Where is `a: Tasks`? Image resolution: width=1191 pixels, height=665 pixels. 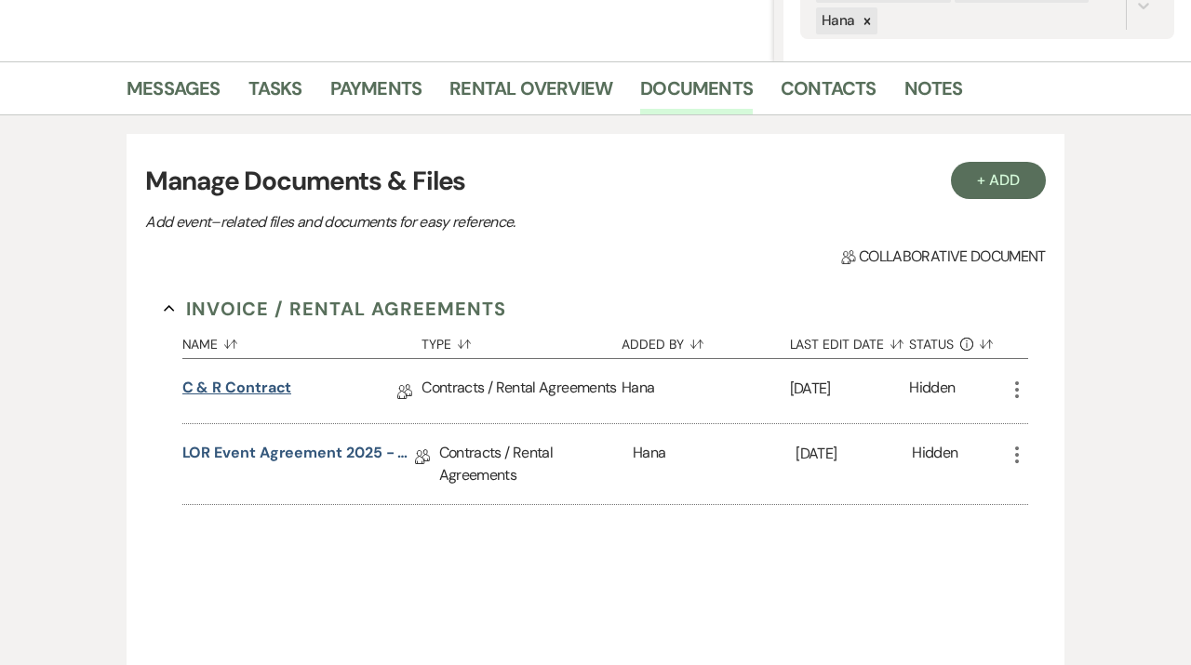 a: Tasks is located at coordinates (275, 94).